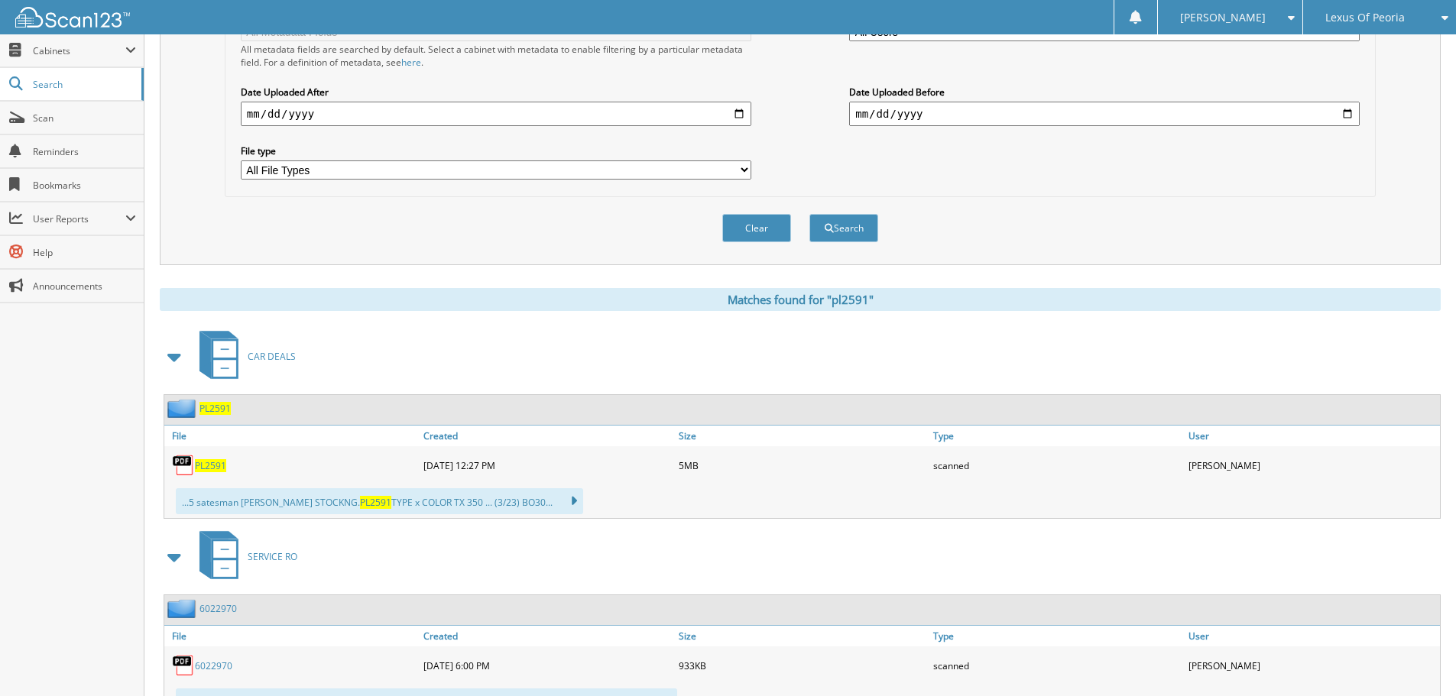 The width and height of the screenshot is (1456, 696). What do you see at coordinates (844, 228) in the screenshot?
I see `button: Search` at bounding box center [844, 228].